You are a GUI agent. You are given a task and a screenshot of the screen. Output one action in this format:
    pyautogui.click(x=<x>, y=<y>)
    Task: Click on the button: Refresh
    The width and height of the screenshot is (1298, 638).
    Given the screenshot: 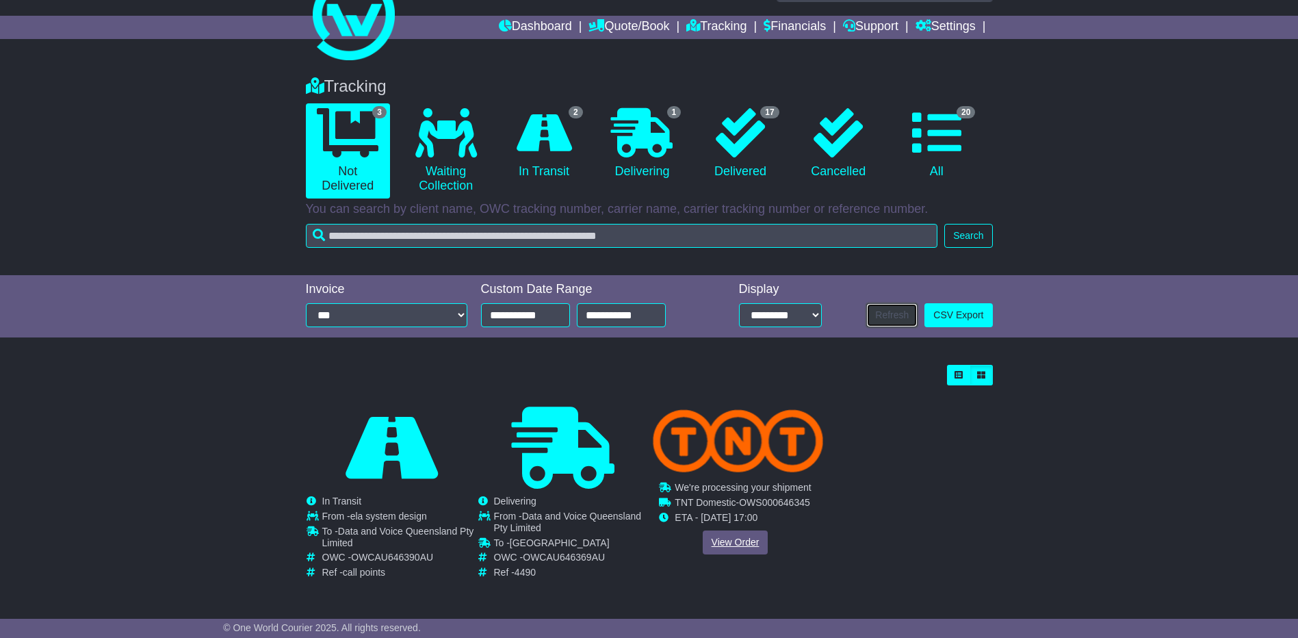 What is the action you would take?
    pyautogui.click(x=891, y=315)
    